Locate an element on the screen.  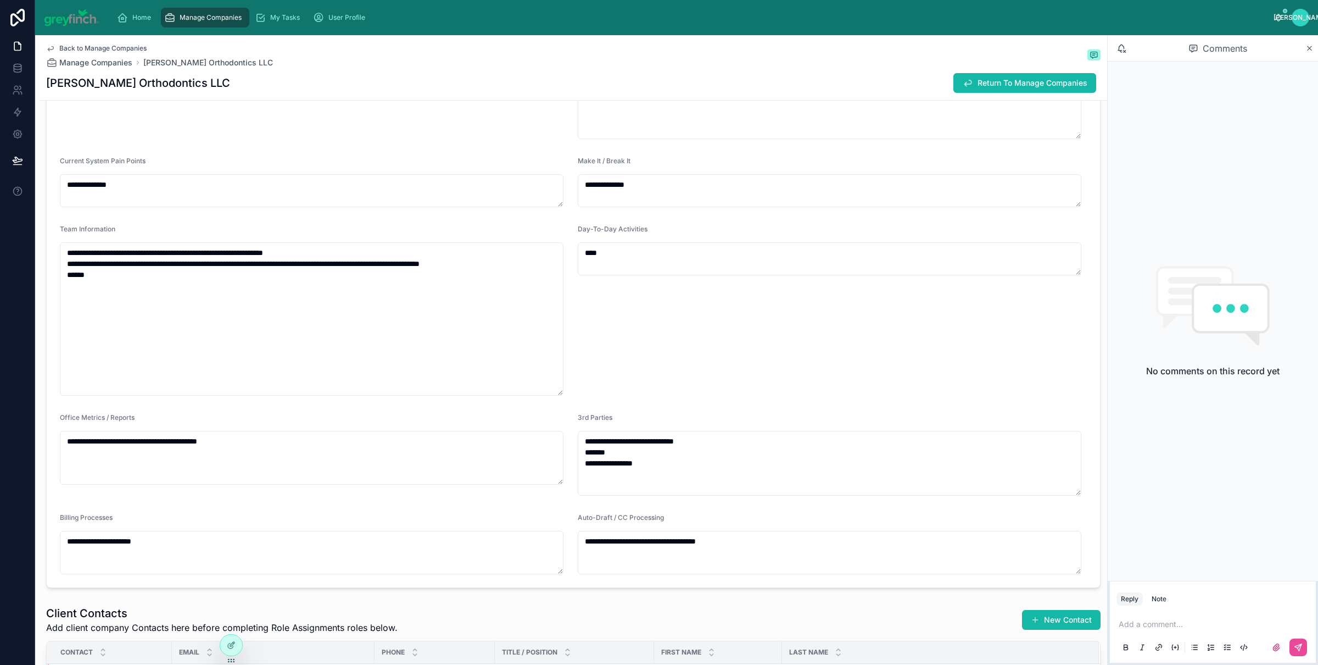
span: 3rd Parties is located at coordinates (595, 417).